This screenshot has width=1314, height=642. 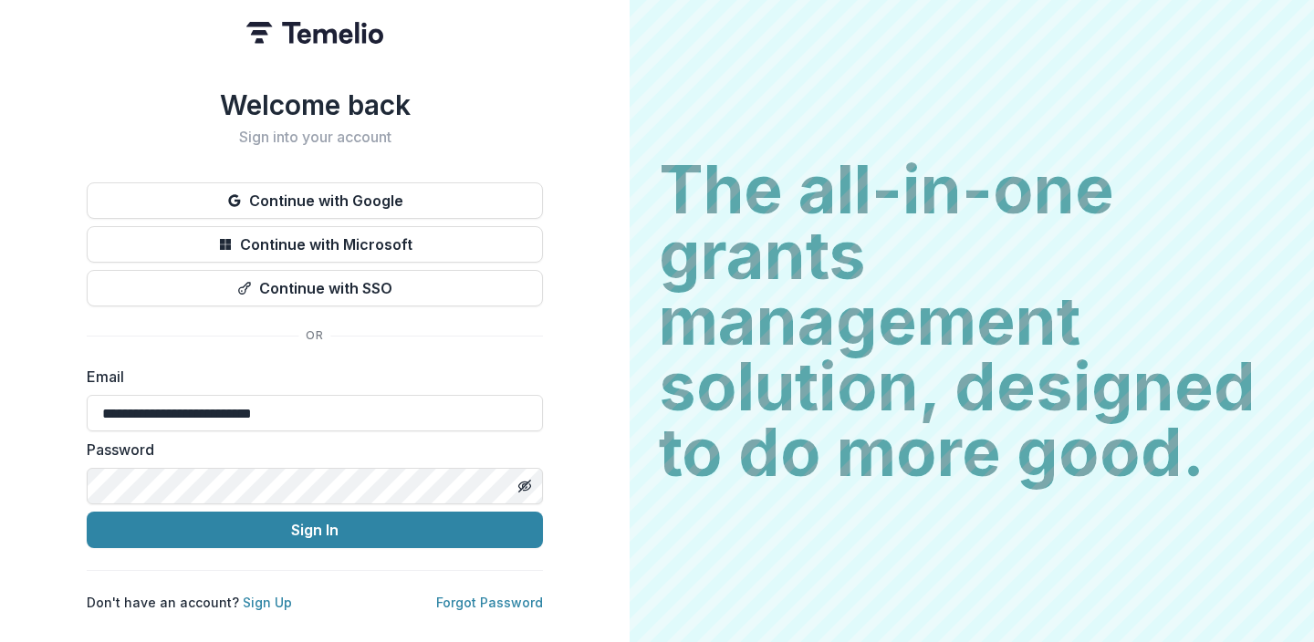 I want to click on button: Continue with SSO, so click(x=315, y=288).